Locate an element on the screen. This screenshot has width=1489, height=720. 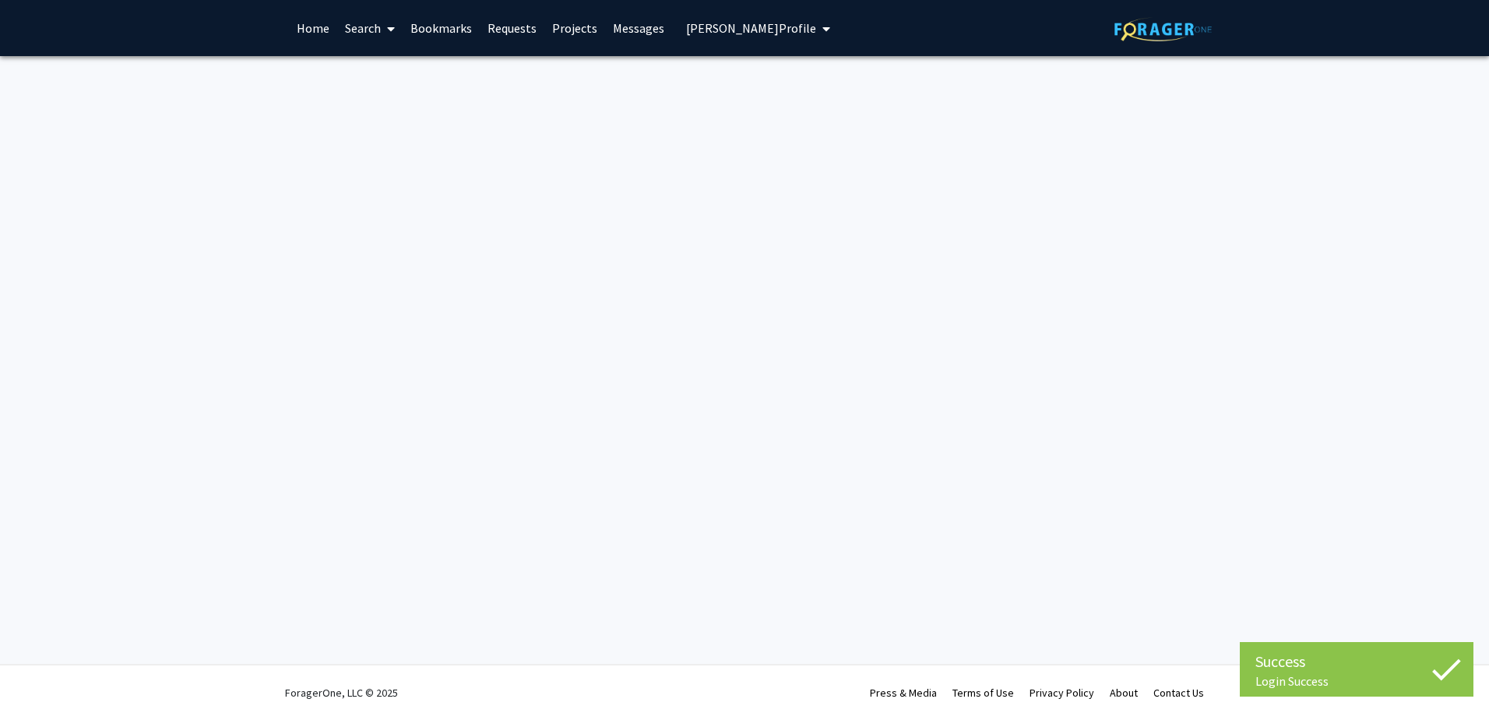
a: Contact Us is located at coordinates (1178, 692).